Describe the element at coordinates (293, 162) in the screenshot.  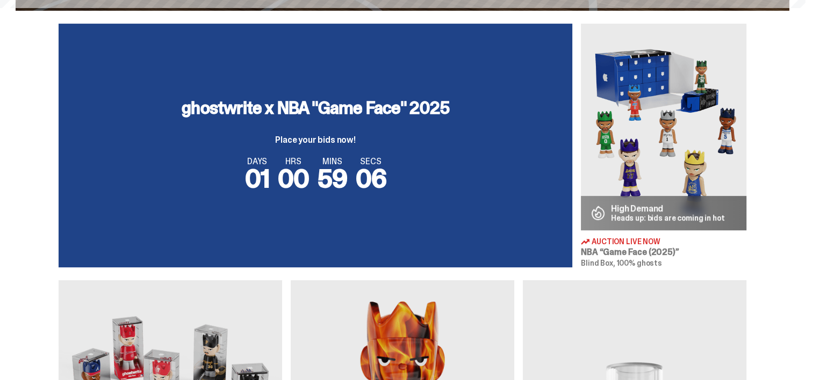
I see `span: HRS` at that location.